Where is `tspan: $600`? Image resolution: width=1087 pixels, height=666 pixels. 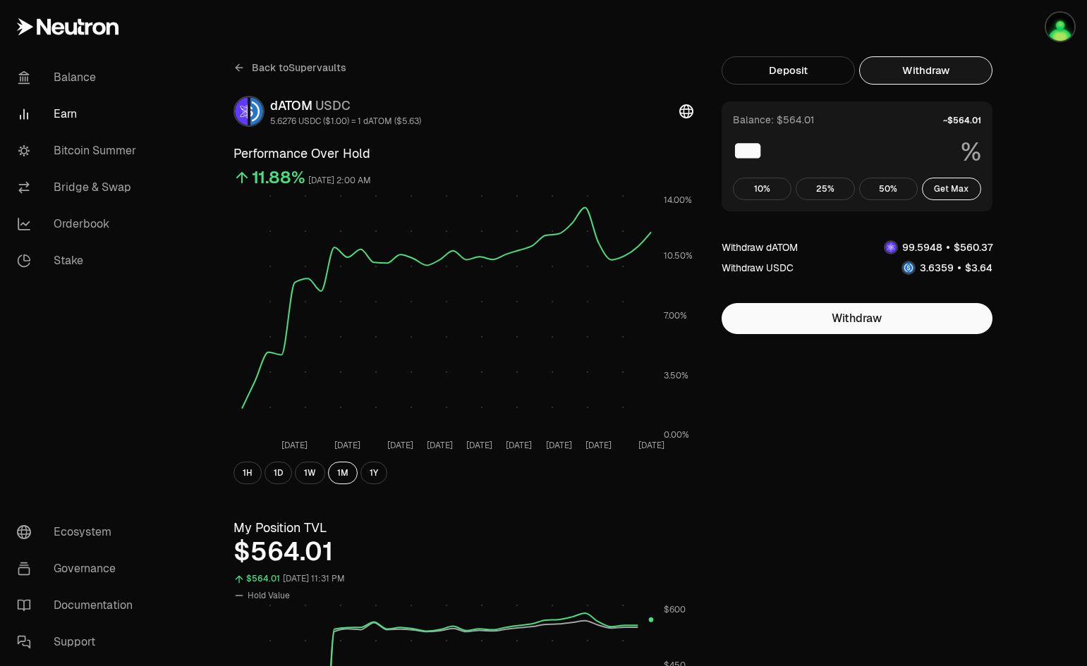 tspan: $600 is located at coordinates (674, 610).